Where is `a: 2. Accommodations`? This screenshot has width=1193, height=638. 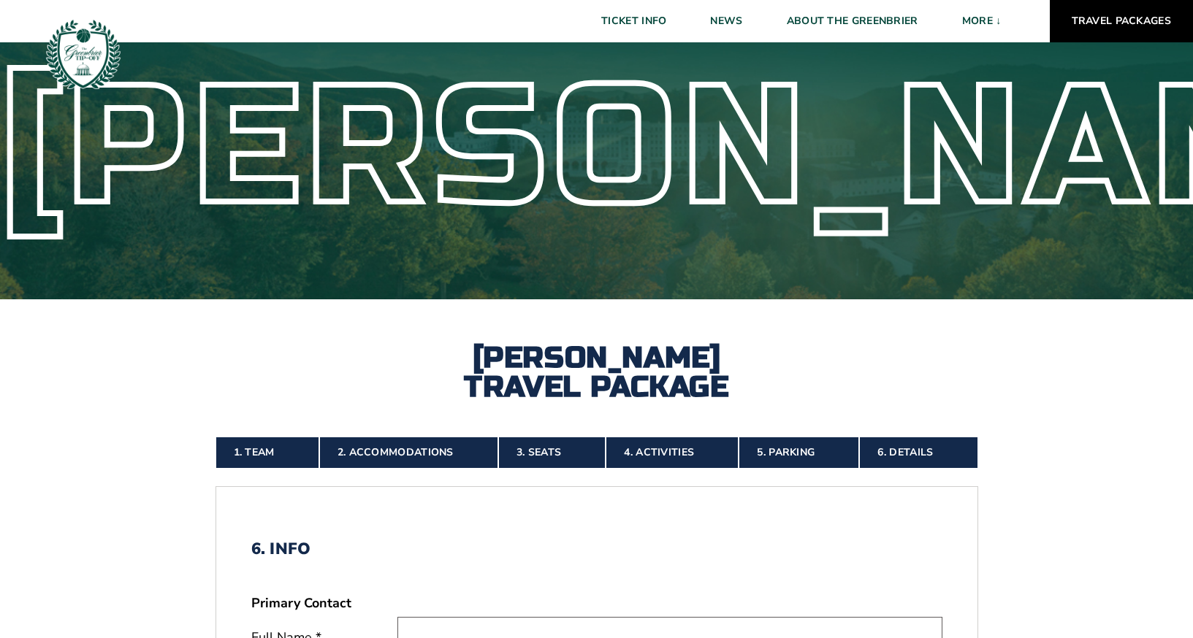 a: 2. Accommodations is located at coordinates (408, 453).